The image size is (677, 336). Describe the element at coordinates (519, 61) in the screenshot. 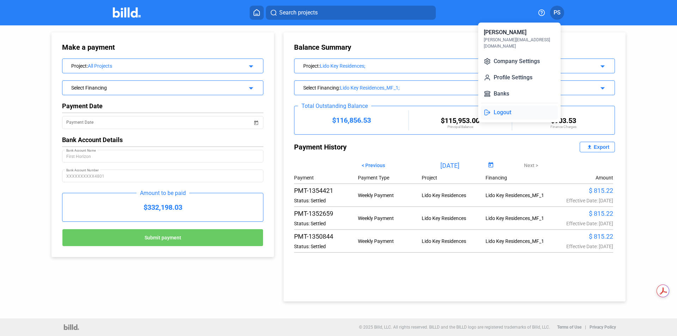

I see `button: Company Settings` at that location.